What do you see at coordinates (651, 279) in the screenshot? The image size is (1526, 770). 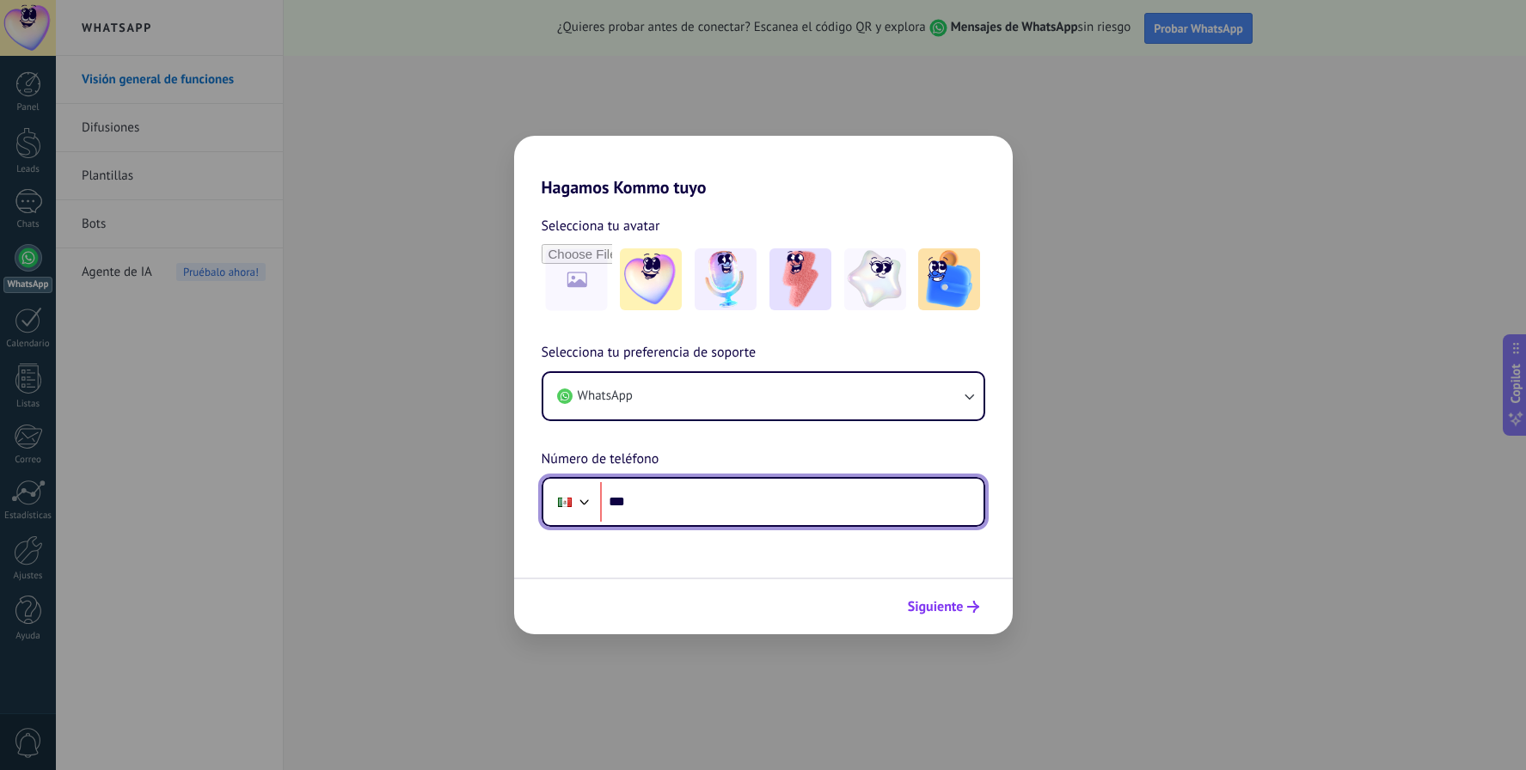 I see `img: -1.jpeg` at bounding box center [651, 279].